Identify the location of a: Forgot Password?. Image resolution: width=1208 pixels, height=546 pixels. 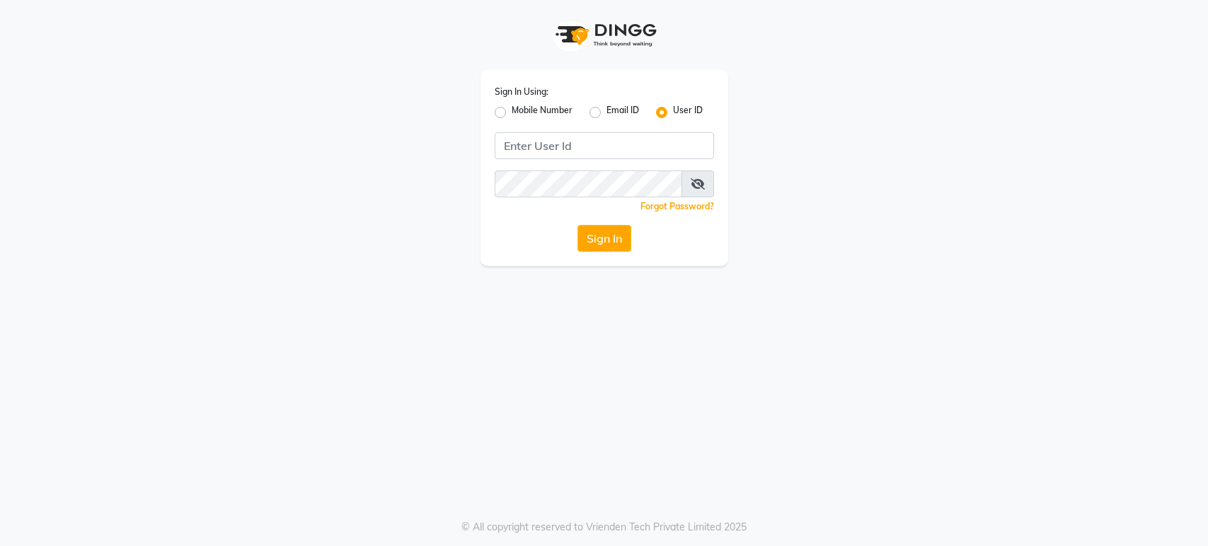
(677, 206).